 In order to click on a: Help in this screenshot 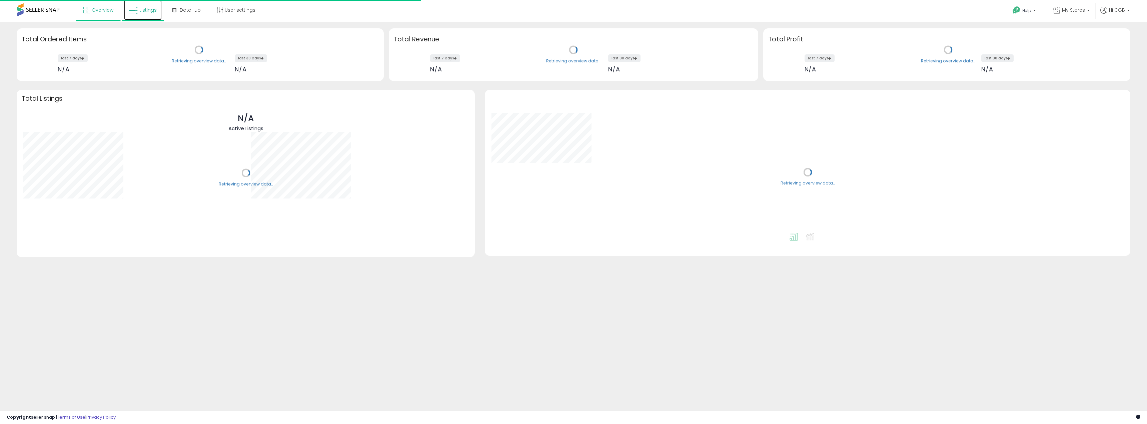, I will do `click(1025, 11)`.